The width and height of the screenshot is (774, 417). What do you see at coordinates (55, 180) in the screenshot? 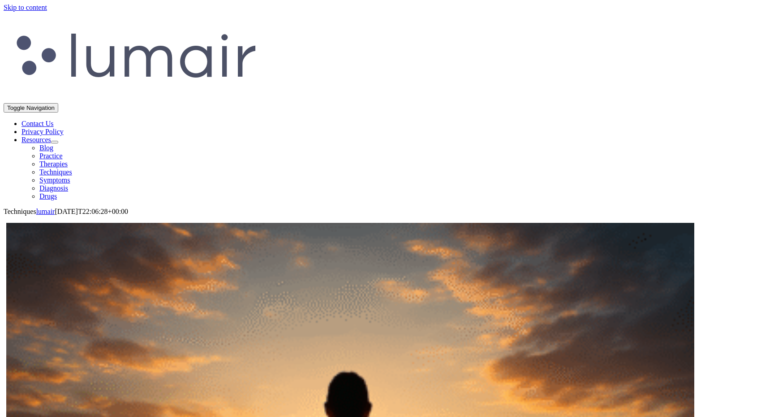
I see `a: Symptoms` at bounding box center [55, 180].